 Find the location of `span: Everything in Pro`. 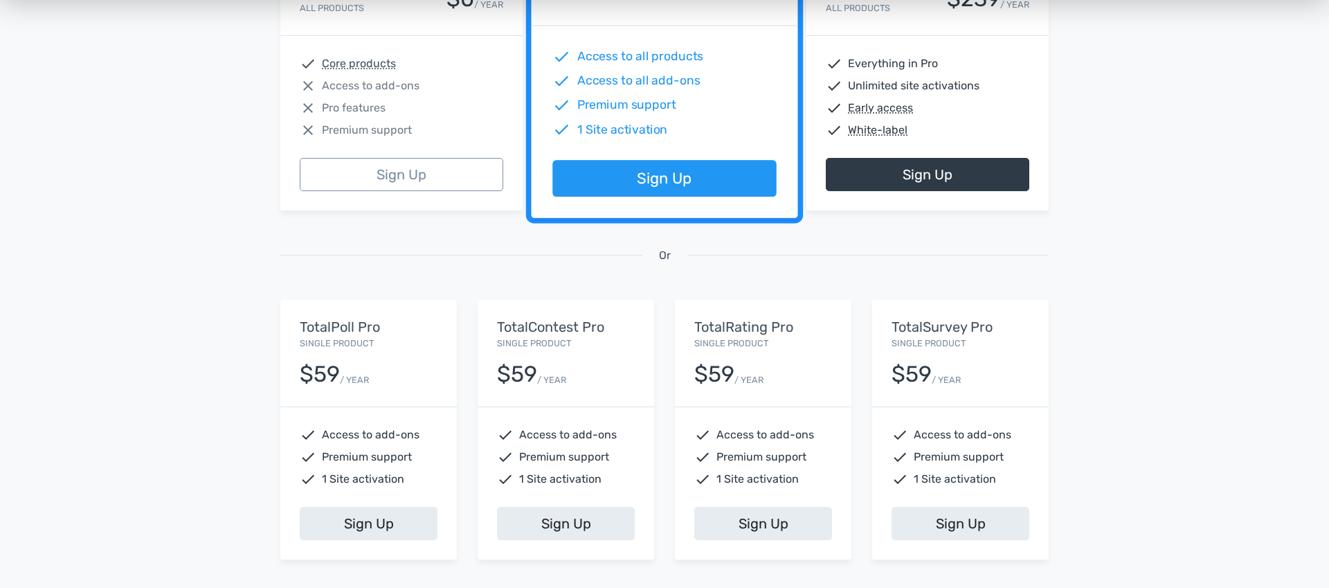

span: Everything in Pro is located at coordinates (893, 64).